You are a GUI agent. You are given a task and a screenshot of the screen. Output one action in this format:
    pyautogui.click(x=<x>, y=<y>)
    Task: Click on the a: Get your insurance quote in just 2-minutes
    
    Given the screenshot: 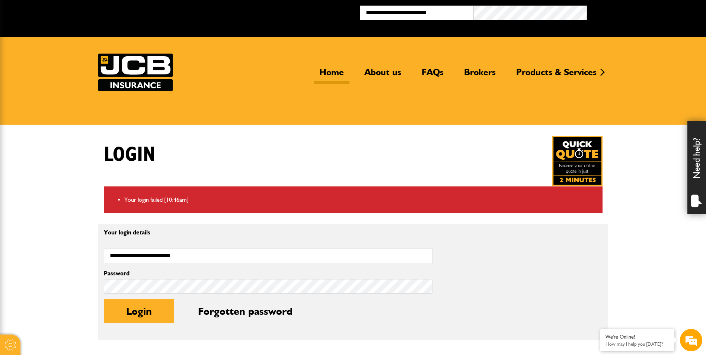 What is the action you would take?
    pyautogui.click(x=577, y=161)
    